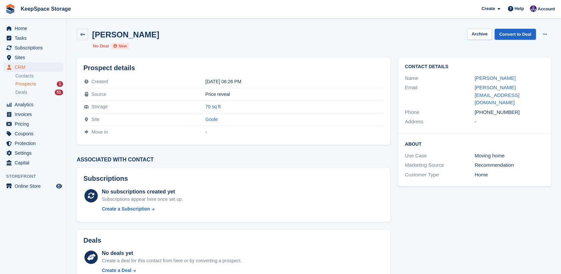 Image resolution: width=561 pixels, height=274 pixels. What do you see at coordinates (21, 92) in the screenshot?
I see `span: Deals` at bounding box center [21, 92].